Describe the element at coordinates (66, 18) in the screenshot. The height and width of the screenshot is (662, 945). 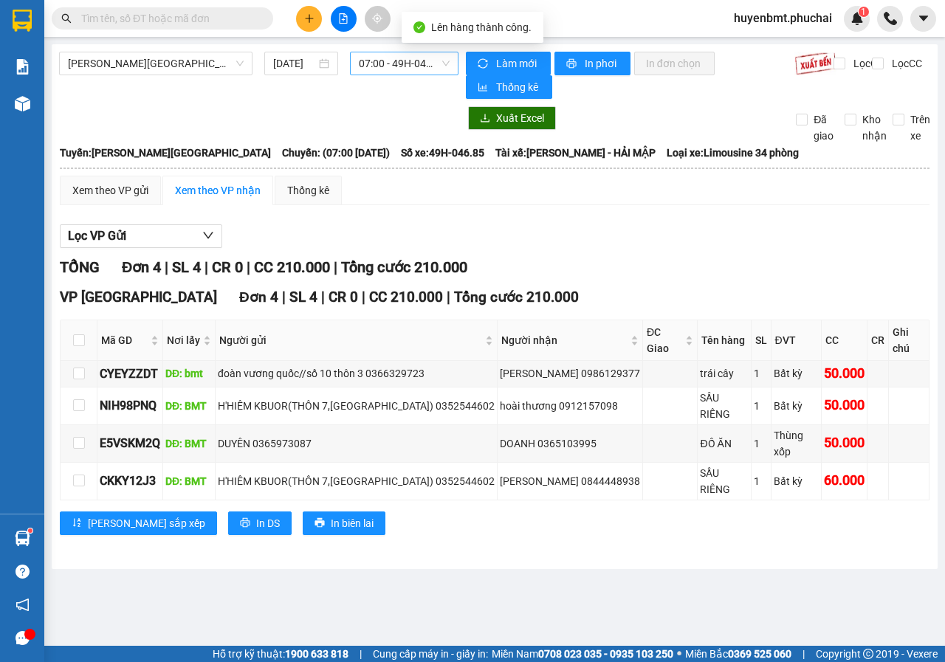
I see `span: search` at that location.